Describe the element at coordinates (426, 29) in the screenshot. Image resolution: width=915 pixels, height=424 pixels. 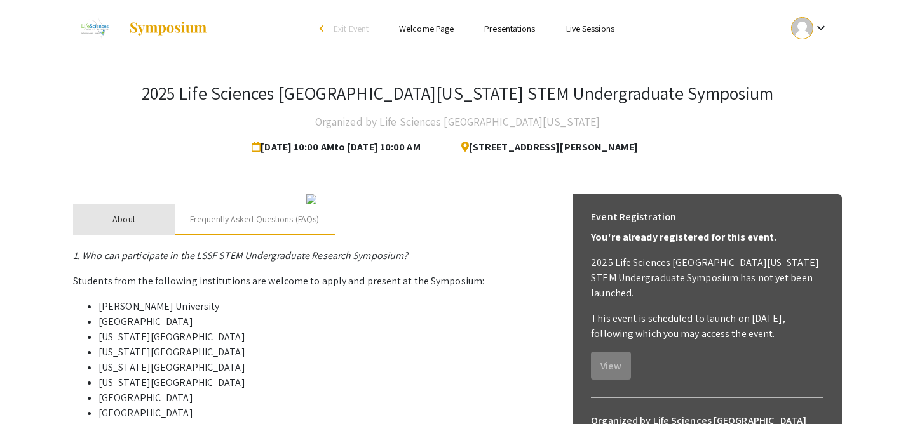
I see `a: Welcome Page` at that location.